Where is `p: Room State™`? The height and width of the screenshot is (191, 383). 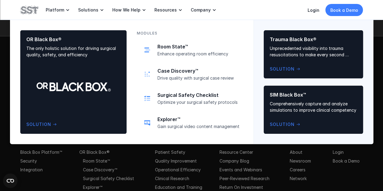
p: Room State™ is located at coordinates (198, 47).